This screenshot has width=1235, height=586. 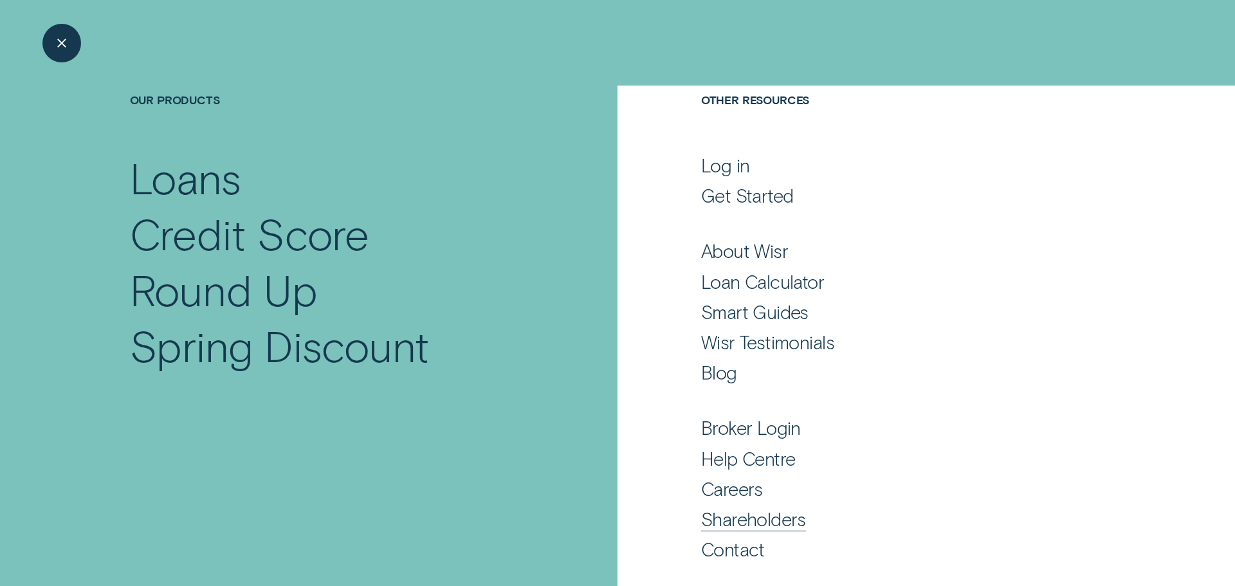 What do you see at coordinates (329, 289) in the screenshot?
I see `a: Round Up` at bounding box center [329, 289].